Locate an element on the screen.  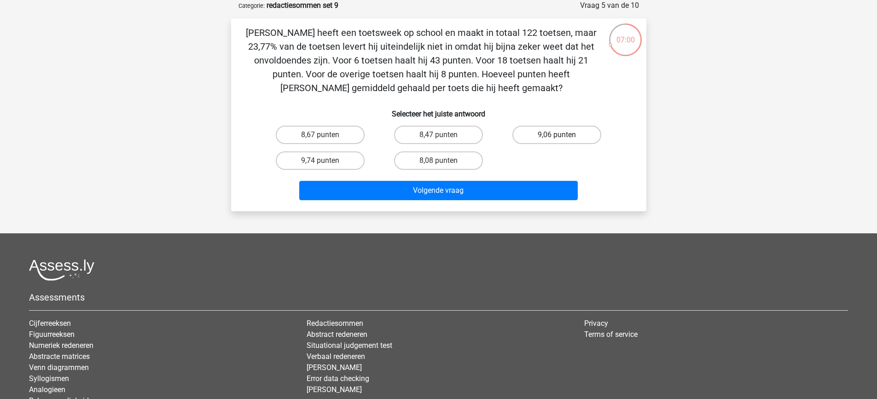
button: Volgende vraag is located at coordinates (438, 191).